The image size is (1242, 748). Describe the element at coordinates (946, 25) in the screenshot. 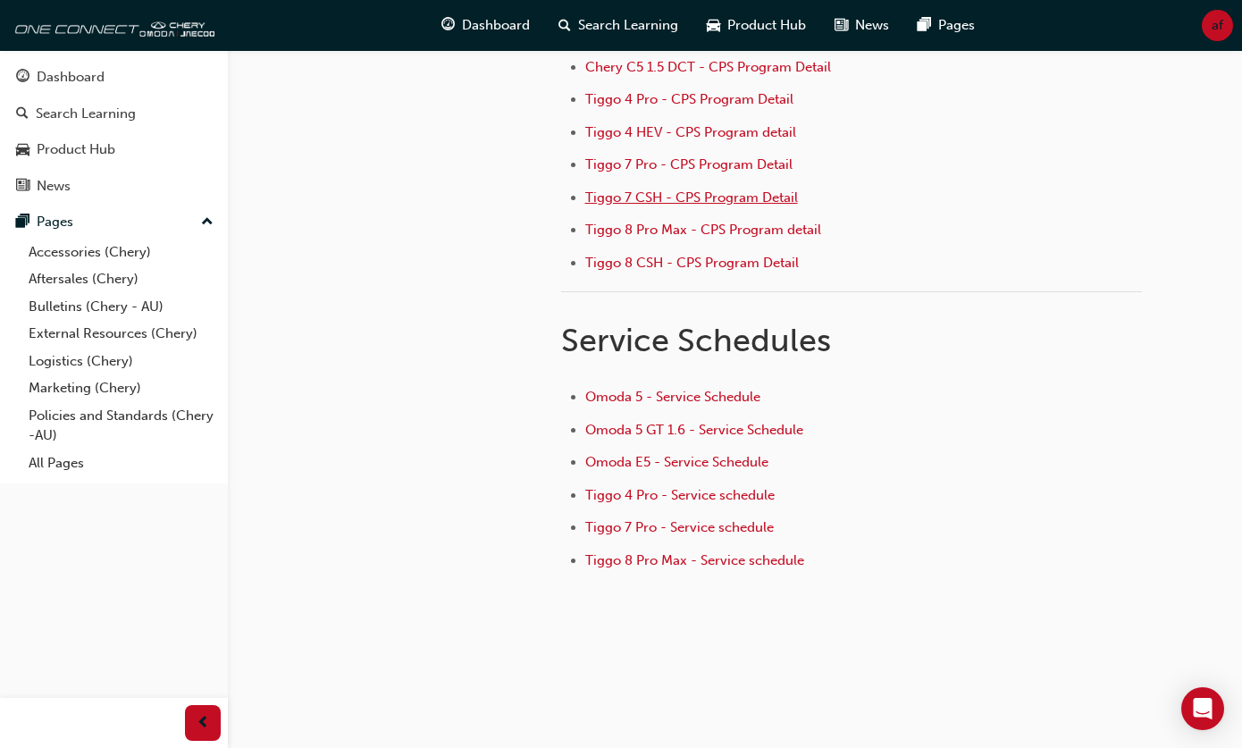

I see `a: pages-iconPages` at that location.